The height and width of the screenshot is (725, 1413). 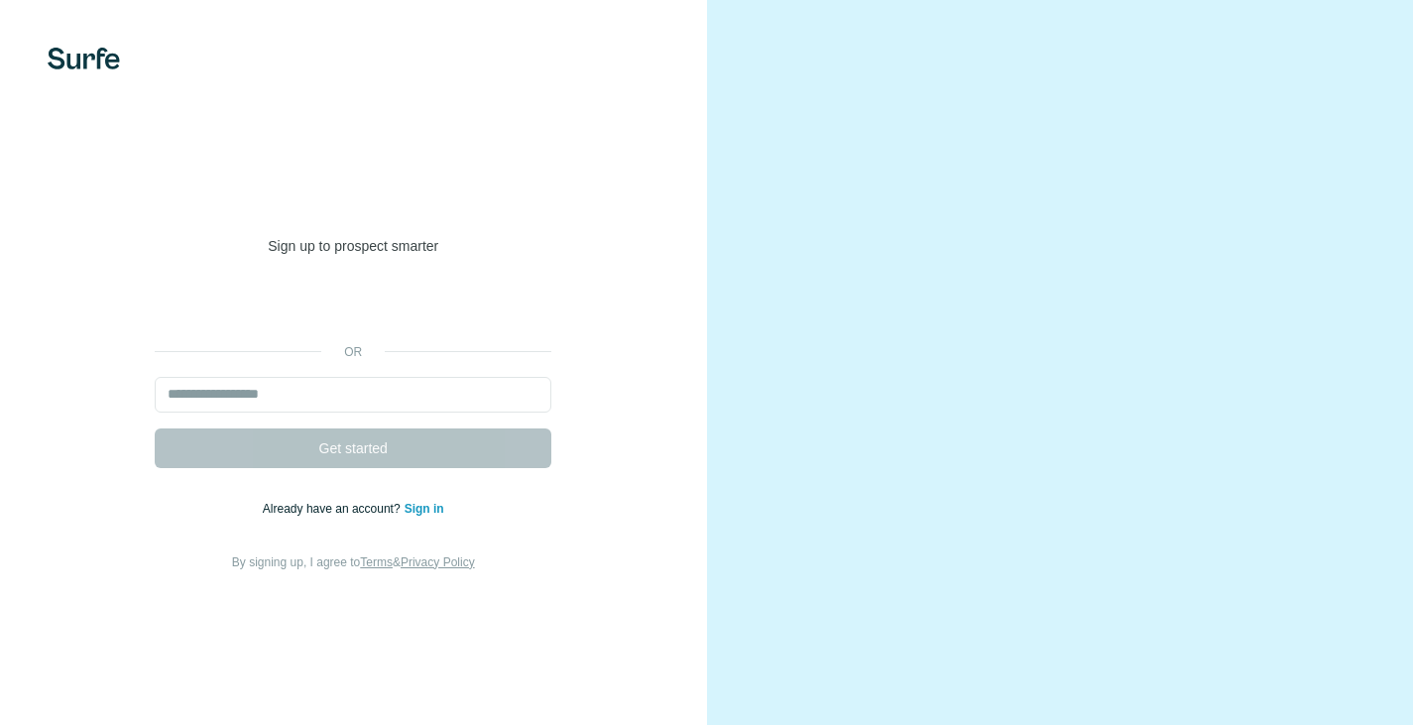 I want to click on span: By signing up, I agree to &, so click(x=353, y=562).